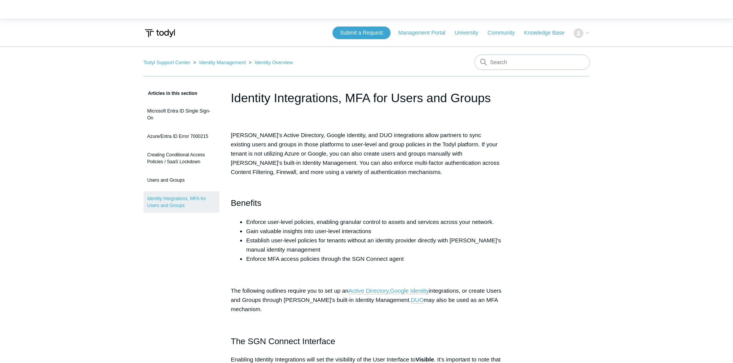  I want to click on h1: Identity Integrations, MFA for Users and Groups, so click(367, 98).